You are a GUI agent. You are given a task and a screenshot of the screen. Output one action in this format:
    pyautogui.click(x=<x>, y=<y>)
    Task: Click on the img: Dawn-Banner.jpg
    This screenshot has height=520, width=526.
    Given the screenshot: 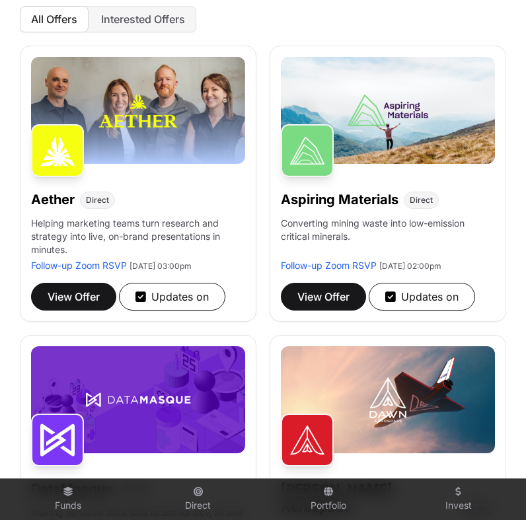 What is the action you would take?
    pyautogui.click(x=388, y=400)
    